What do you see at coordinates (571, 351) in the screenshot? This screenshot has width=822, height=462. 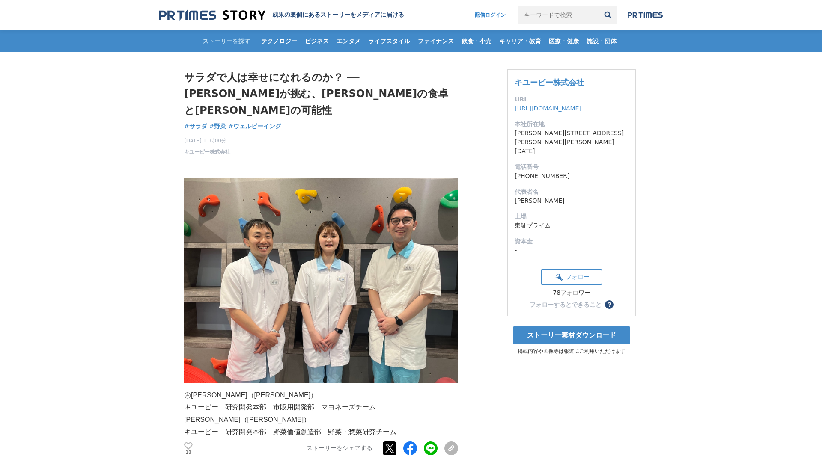 I see `p: 掲載内容や画像等は報道にご利用いただけます` at bounding box center [571, 351].